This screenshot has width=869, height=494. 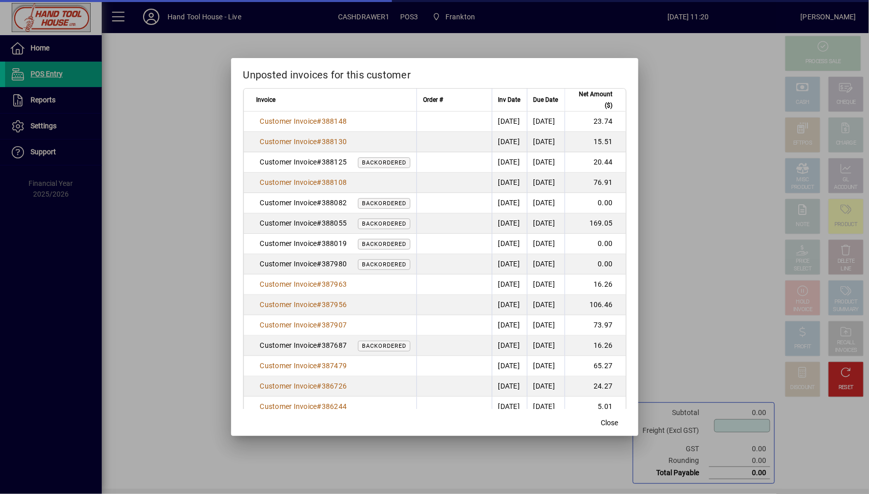 I want to click on span: 386726, so click(x=335, y=386).